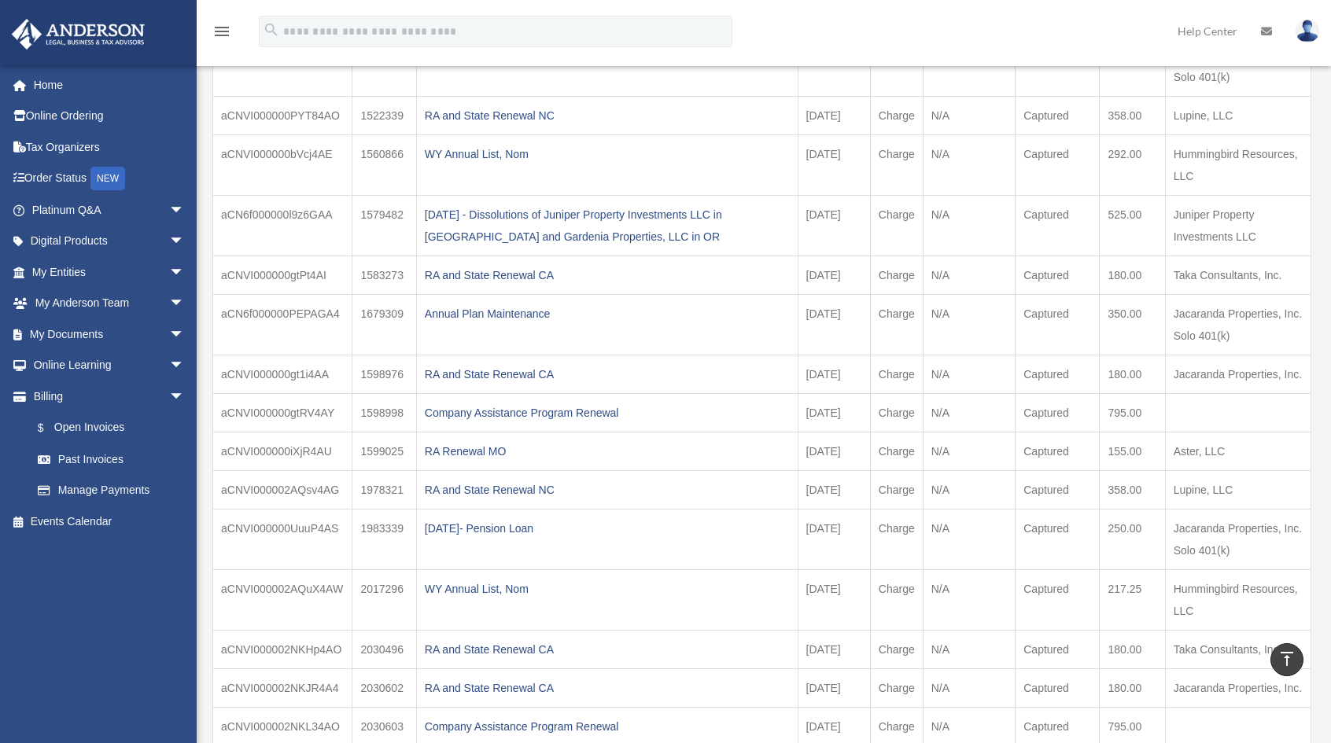  Describe the element at coordinates (1132, 115) in the screenshot. I see `td: 358.00` at that location.